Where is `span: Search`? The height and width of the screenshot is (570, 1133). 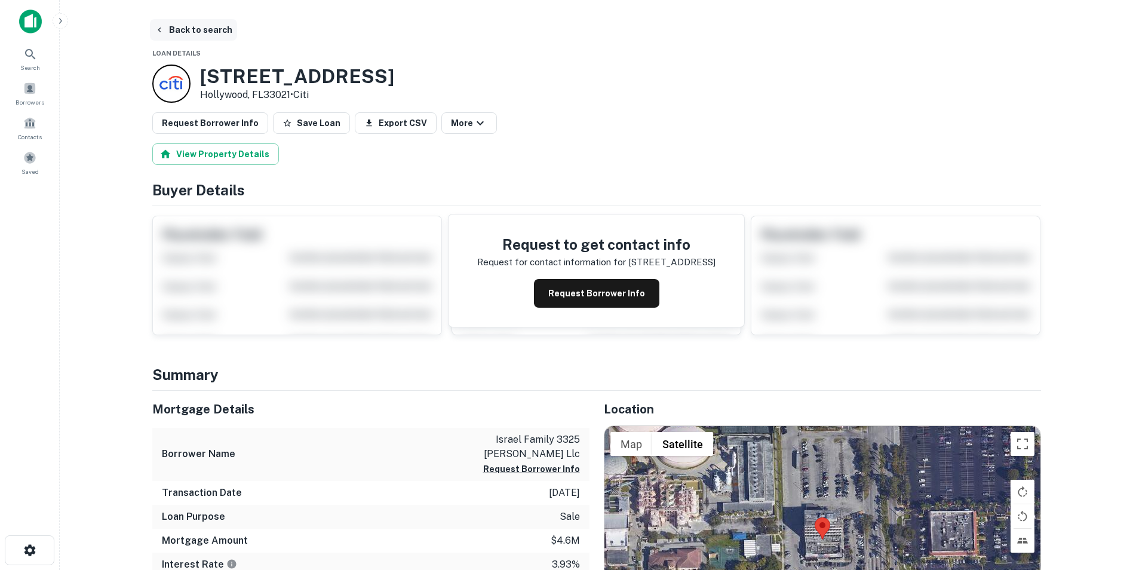
span: Search is located at coordinates (30, 67).